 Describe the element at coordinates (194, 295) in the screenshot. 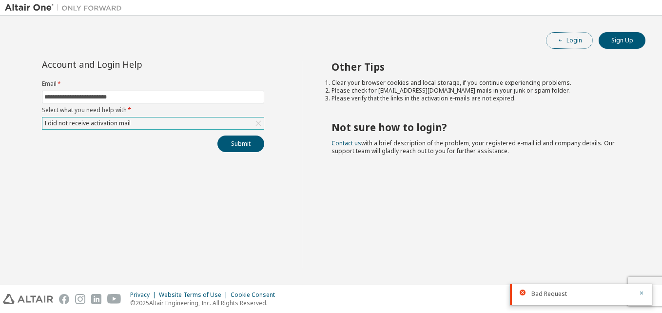

I see `div: Website Terms of Use` at that location.